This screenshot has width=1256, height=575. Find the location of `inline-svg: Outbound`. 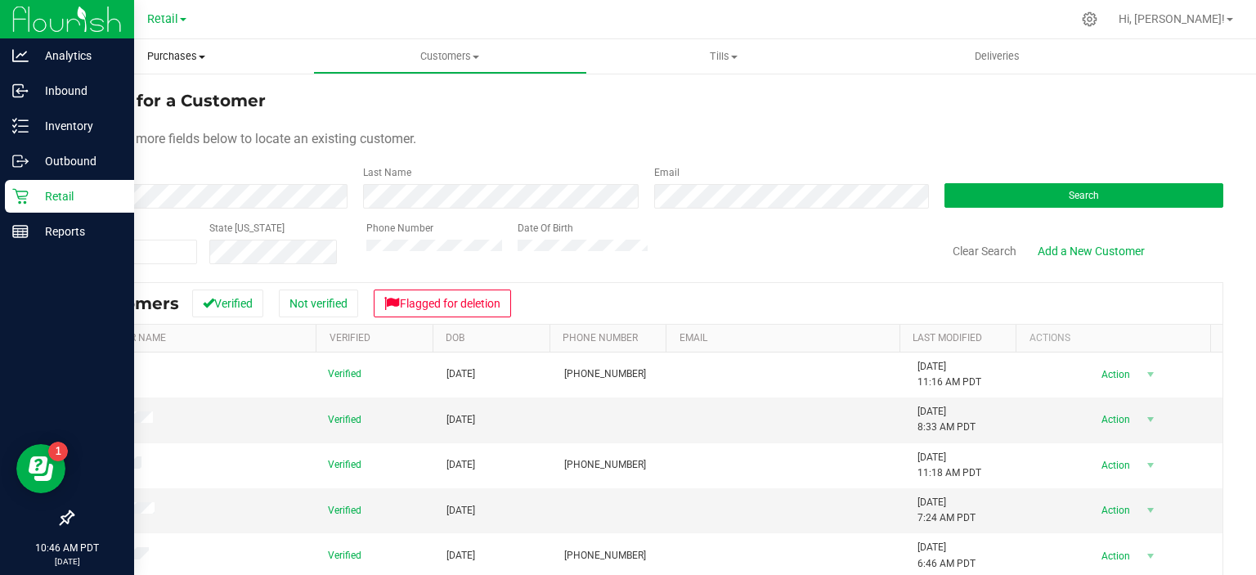

inline-svg: Outbound is located at coordinates (20, 161).